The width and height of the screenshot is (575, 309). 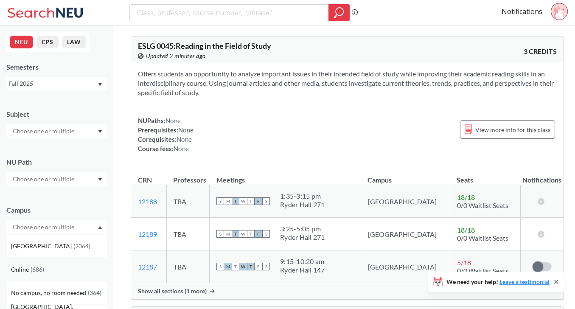 What do you see at coordinates (542, 176) in the screenshot?
I see `th: Notifications` at bounding box center [542, 176].